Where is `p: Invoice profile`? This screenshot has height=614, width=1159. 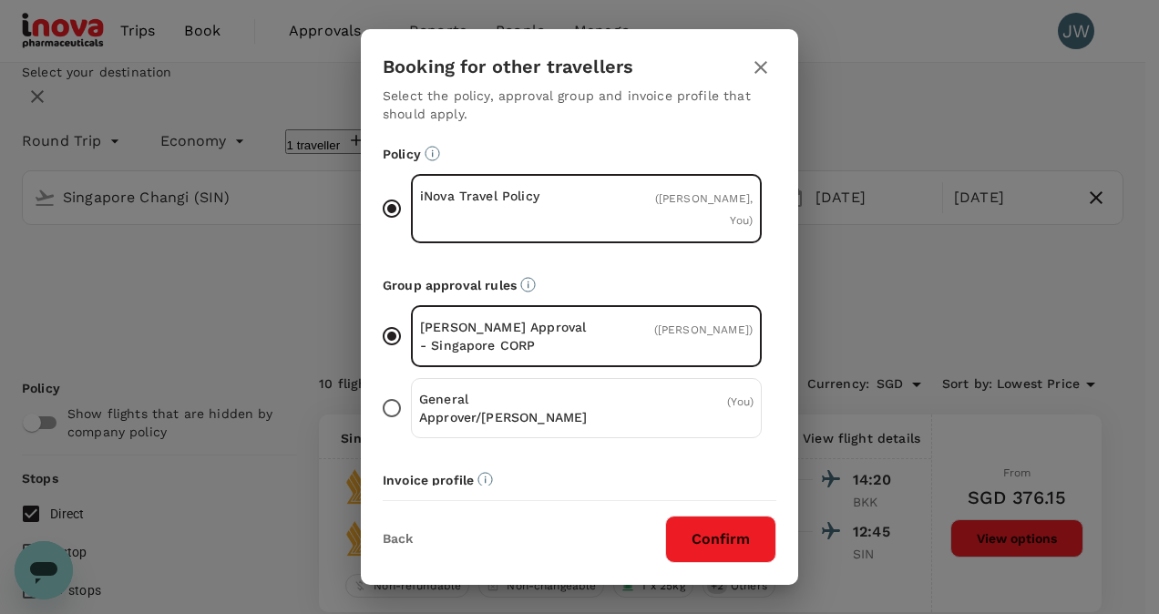
p: Invoice profile is located at coordinates (580, 480).